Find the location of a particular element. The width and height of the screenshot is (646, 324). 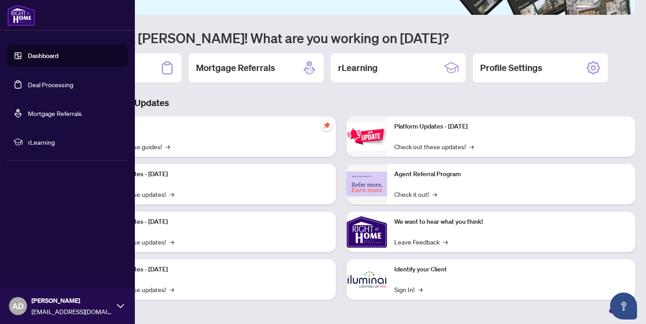

button: 6 is located at coordinates (625, 8).